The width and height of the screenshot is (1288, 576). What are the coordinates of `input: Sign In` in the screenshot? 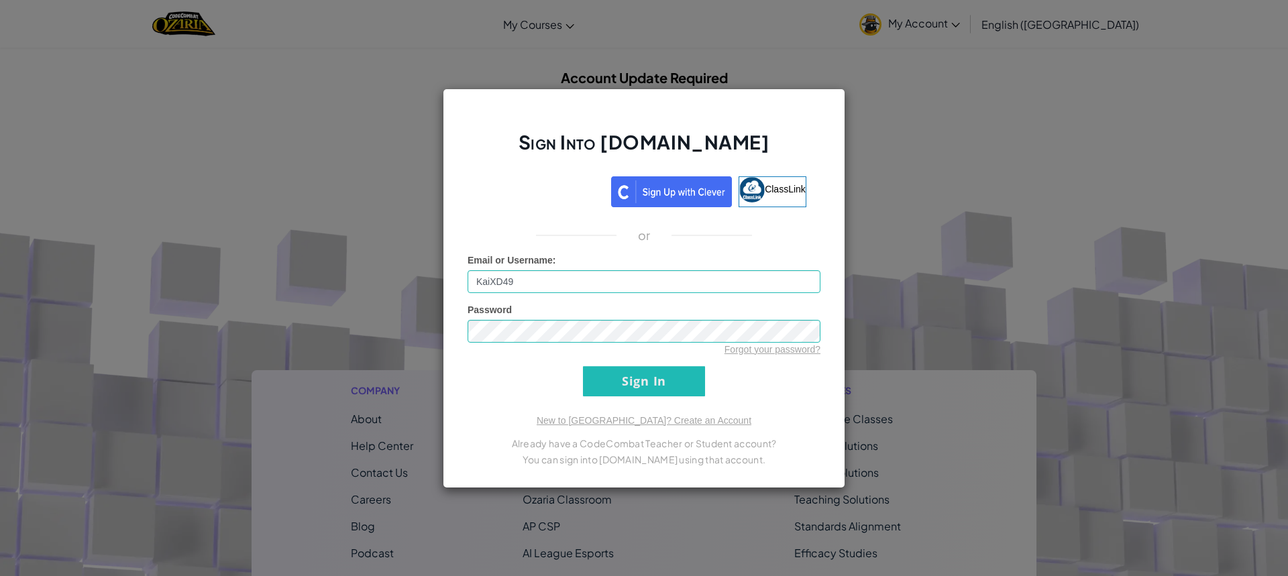 It's located at (644, 381).